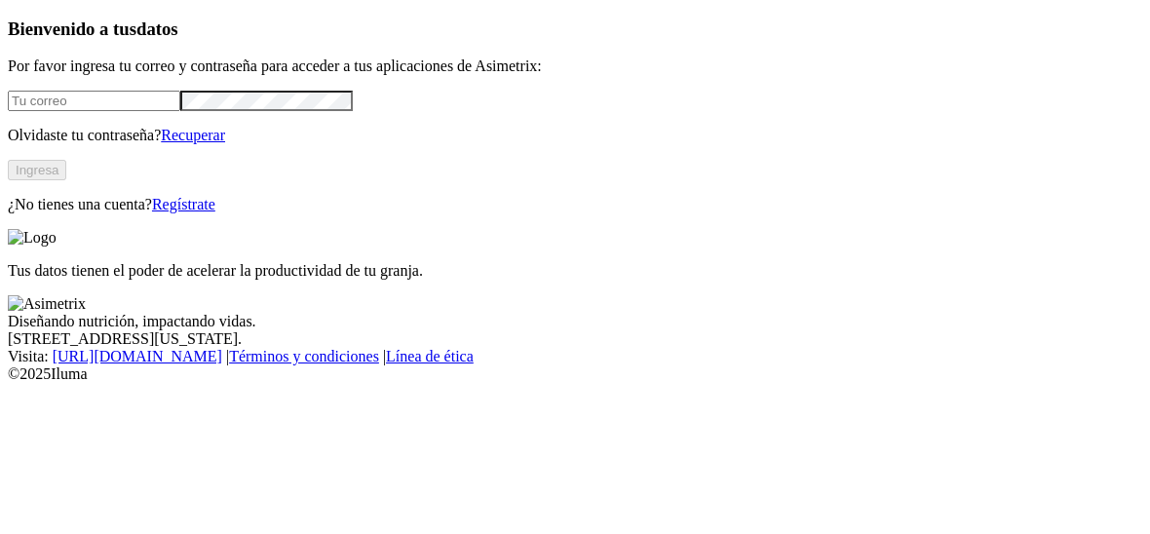  What do you see at coordinates (575, 357) in the screenshot?
I see `div: Visita : | |` at bounding box center [575, 357].